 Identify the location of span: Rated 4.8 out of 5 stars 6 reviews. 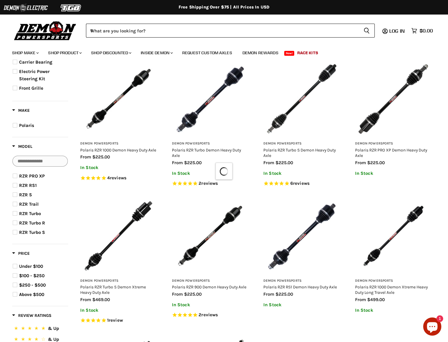
(301, 183).